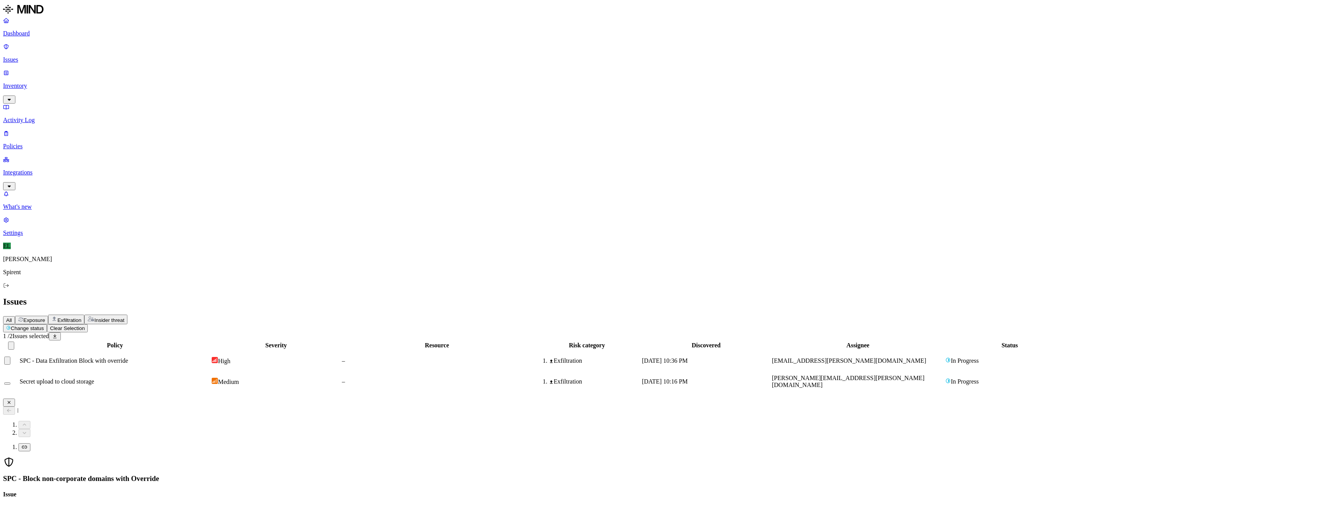 The width and height of the screenshot is (1321, 506). I want to click on span: SPC - Data Exfiltration Block with override, so click(74, 360).